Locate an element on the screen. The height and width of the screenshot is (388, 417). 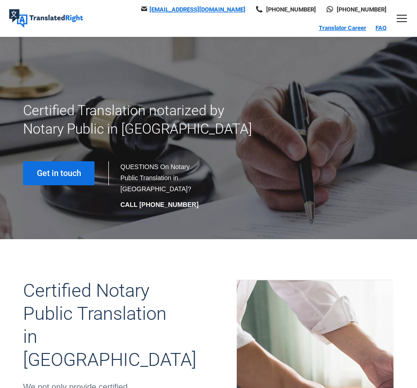
a: Translator Career is located at coordinates (342, 28).